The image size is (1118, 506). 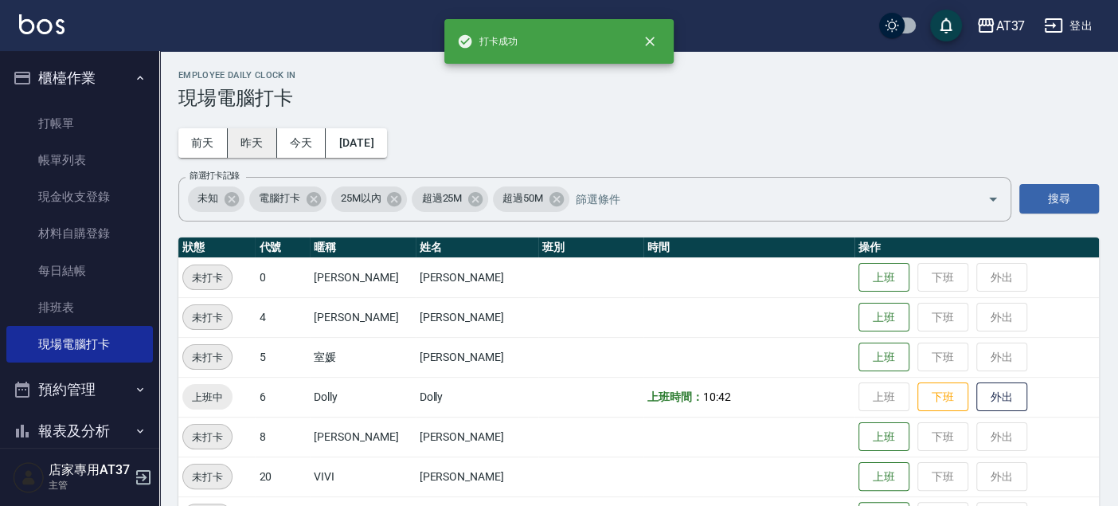 I want to click on span: 超過50M, so click(x=522, y=198).